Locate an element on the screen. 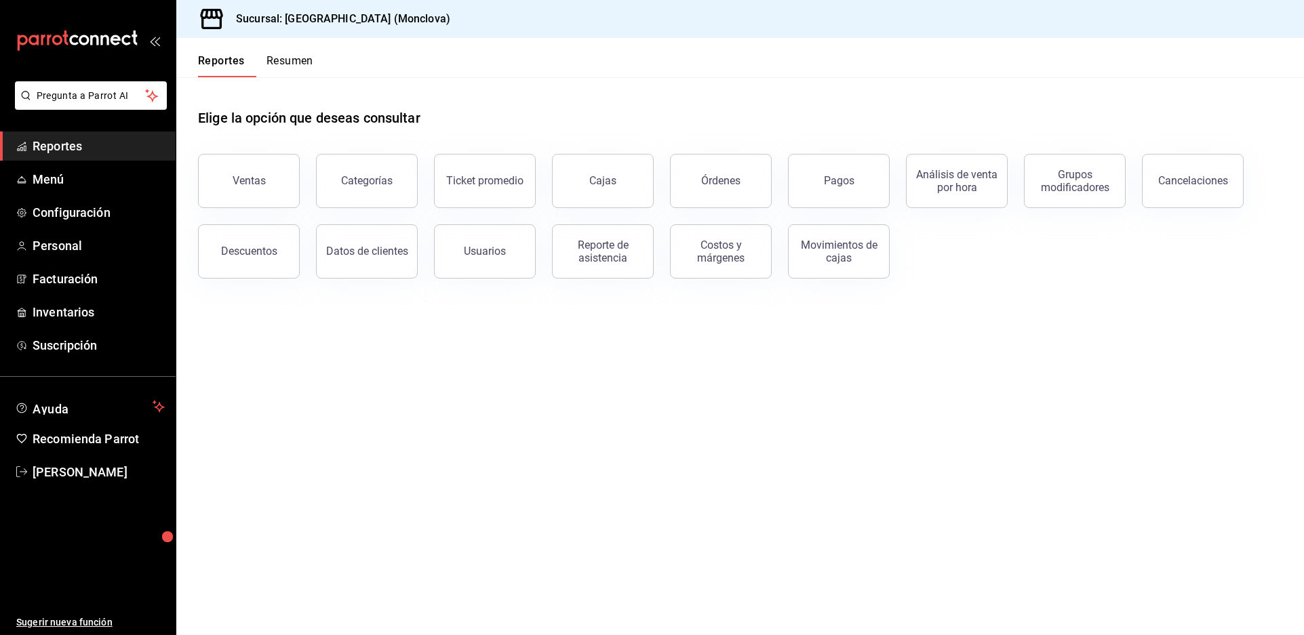 Image resolution: width=1304 pixels, height=635 pixels. button: Ticket promedio is located at coordinates (485, 181).